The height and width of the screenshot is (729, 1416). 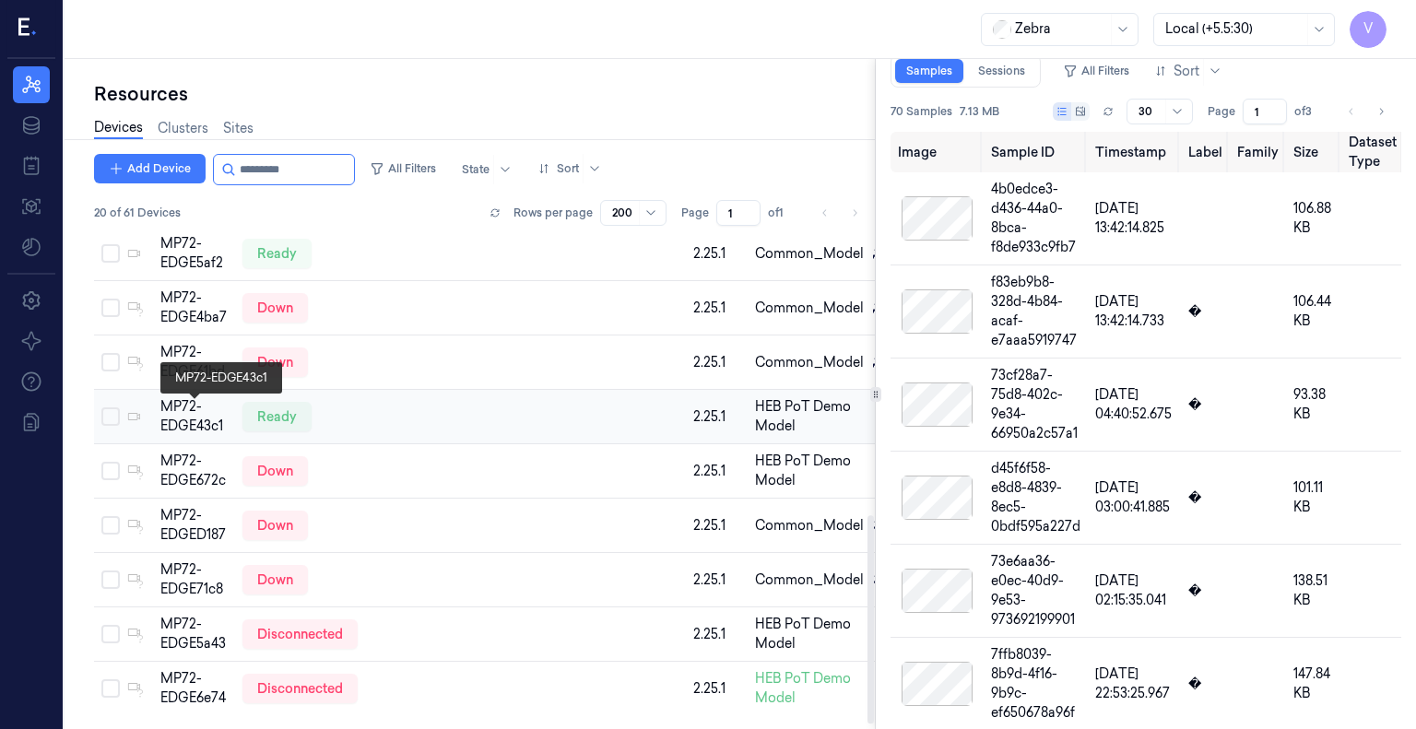 What do you see at coordinates (1035, 498) in the screenshot?
I see `div: d45f6f58-e8d8-4839-8ec5-0bdf595a227d` at bounding box center [1035, 498].